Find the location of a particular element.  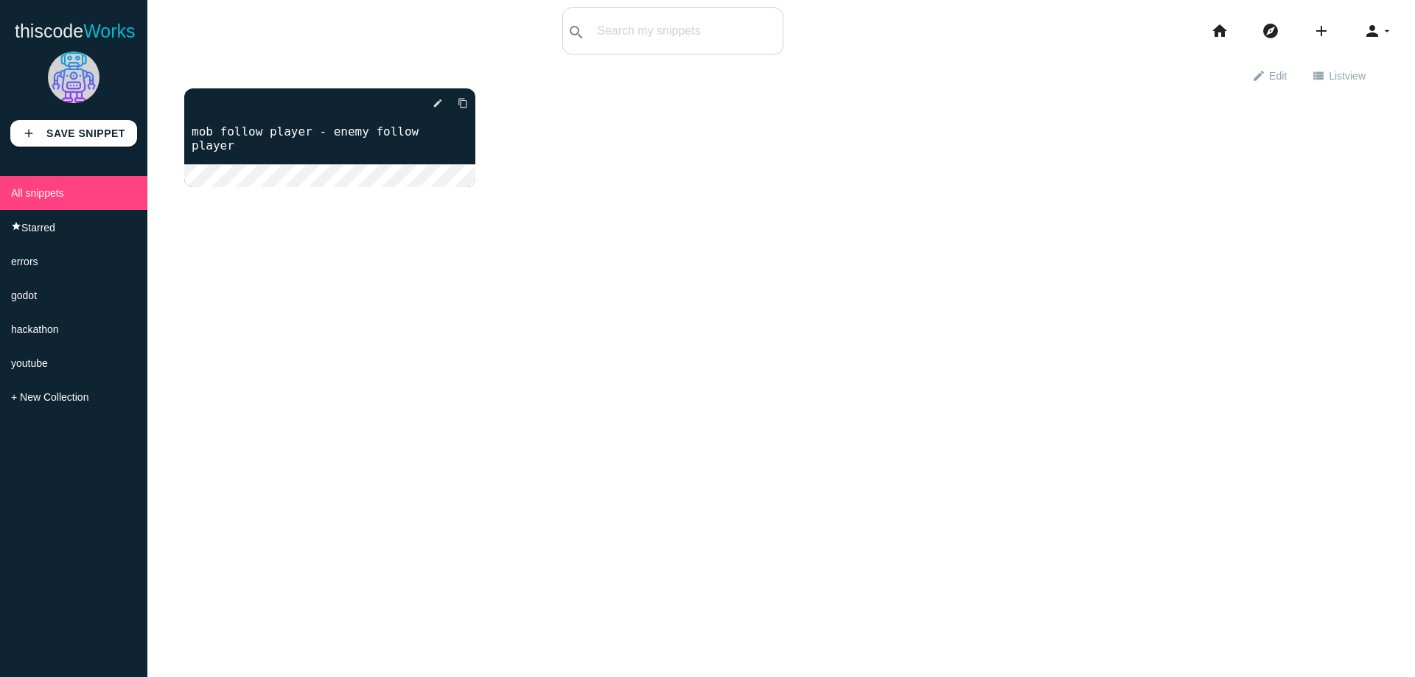

span: All snippets is located at coordinates (38, 193).